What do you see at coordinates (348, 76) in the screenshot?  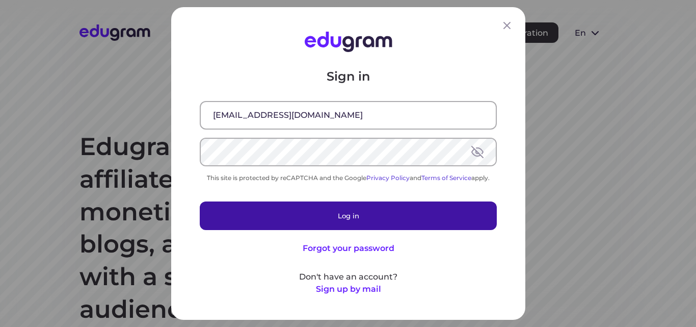 I see `p: Sign in` at bounding box center [348, 76].